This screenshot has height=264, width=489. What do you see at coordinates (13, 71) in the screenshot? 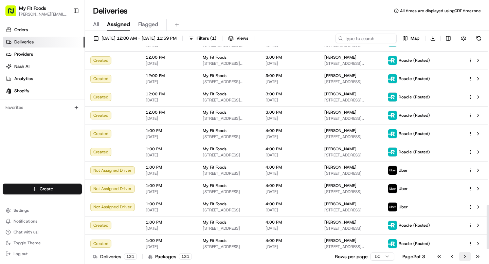
I see `img: 1736555255976-a54dd68f-1ca7-489b-9aae-adbdc363a1c4` at bounding box center [13, 71].